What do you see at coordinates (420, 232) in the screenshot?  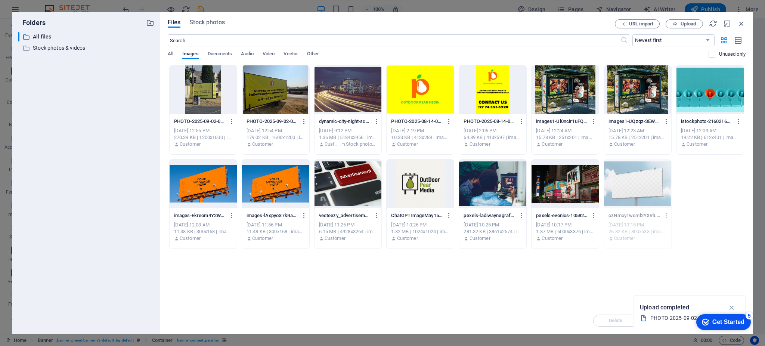 I see `div: 1.32 MB | 1024x1024 | image/png` at bounding box center [420, 232].